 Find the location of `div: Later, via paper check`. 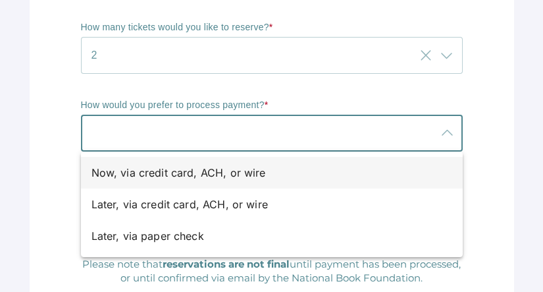

div: Later, via paper check is located at coordinates (267, 236).